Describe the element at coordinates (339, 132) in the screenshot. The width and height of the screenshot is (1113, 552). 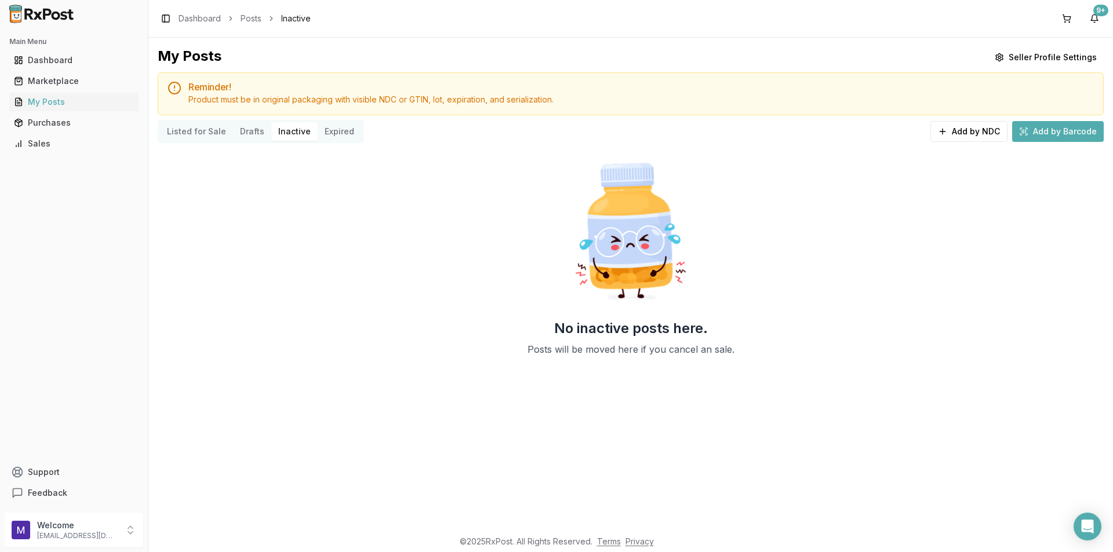
I see `button: Expired` at that location.